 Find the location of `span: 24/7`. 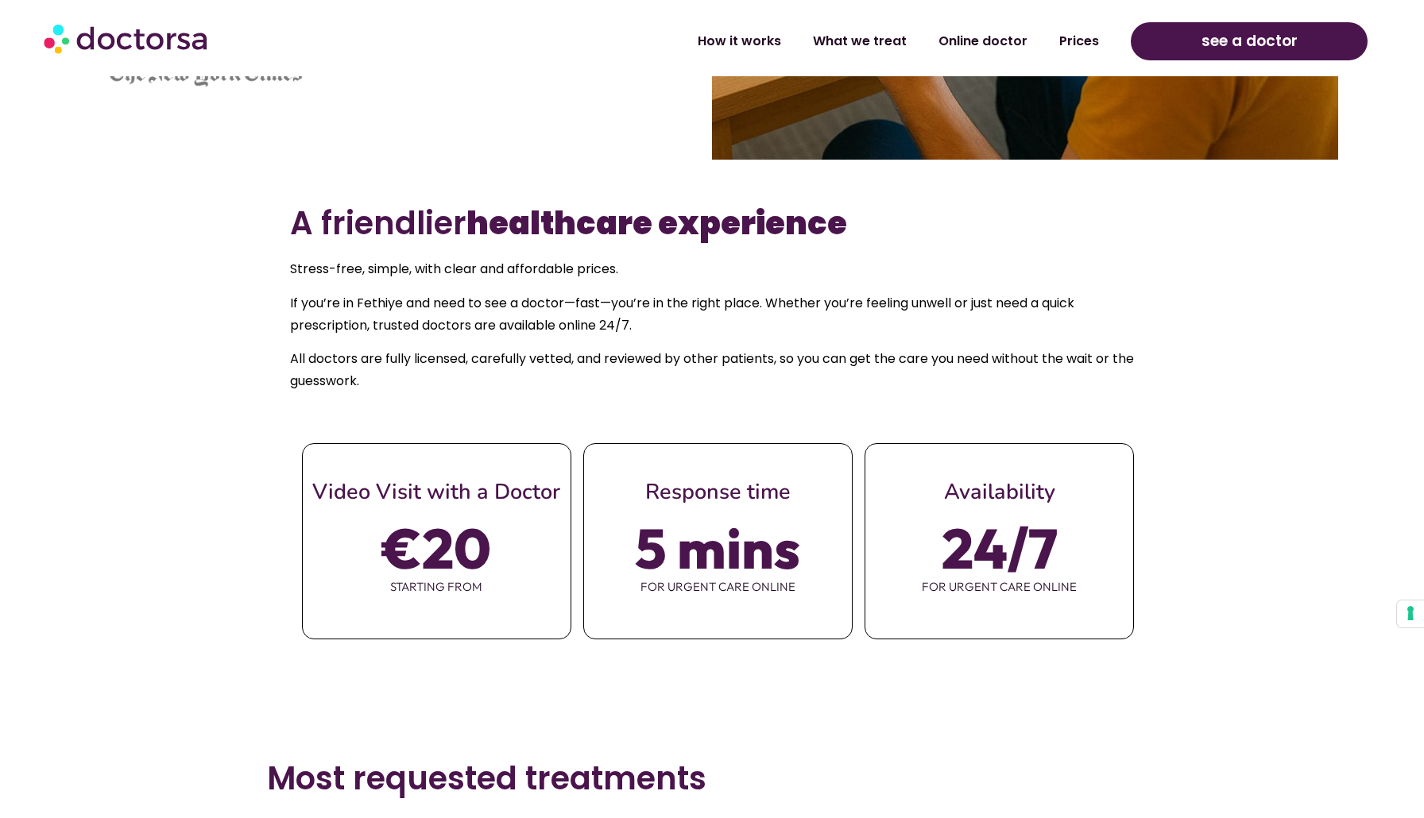

span: 24/7 is located at coordinates (1000, 548).